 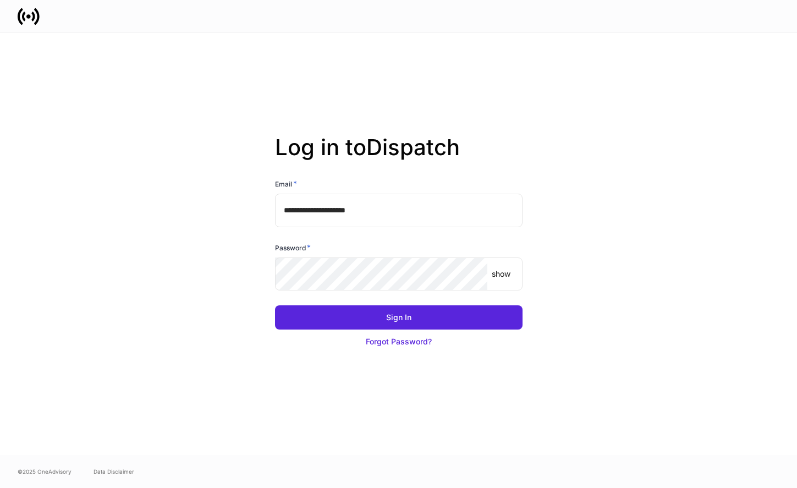 I want to click on div: Sign In, so click(x=399, y=317).